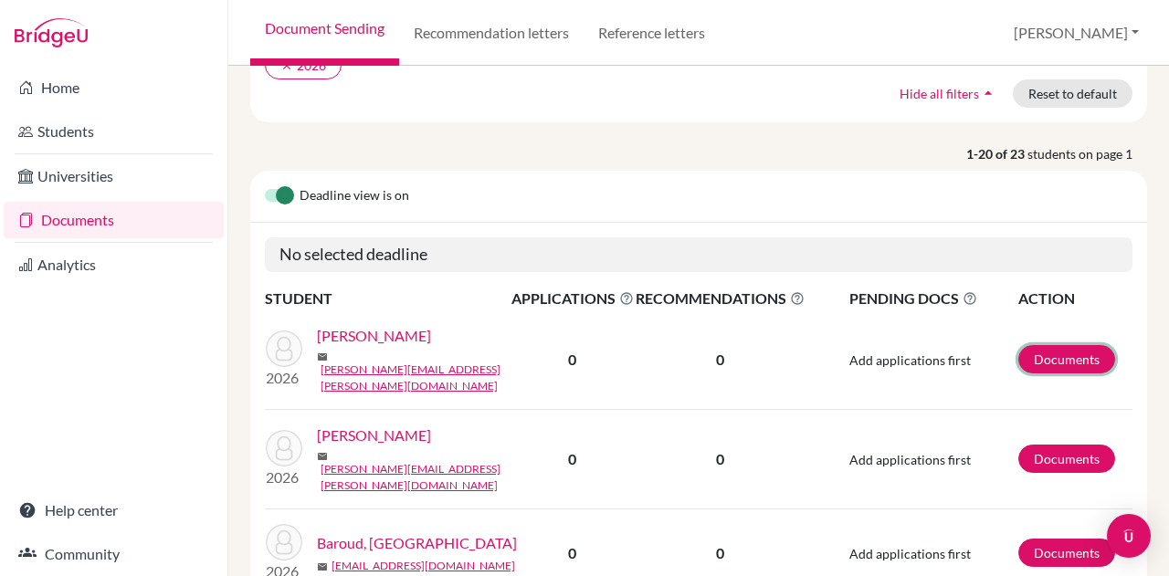 This screenshot has width=1169, height=576. Describe the element at coordinates (988, 93) in the screenshot. I see `i: arrow_drop_up` at that location.